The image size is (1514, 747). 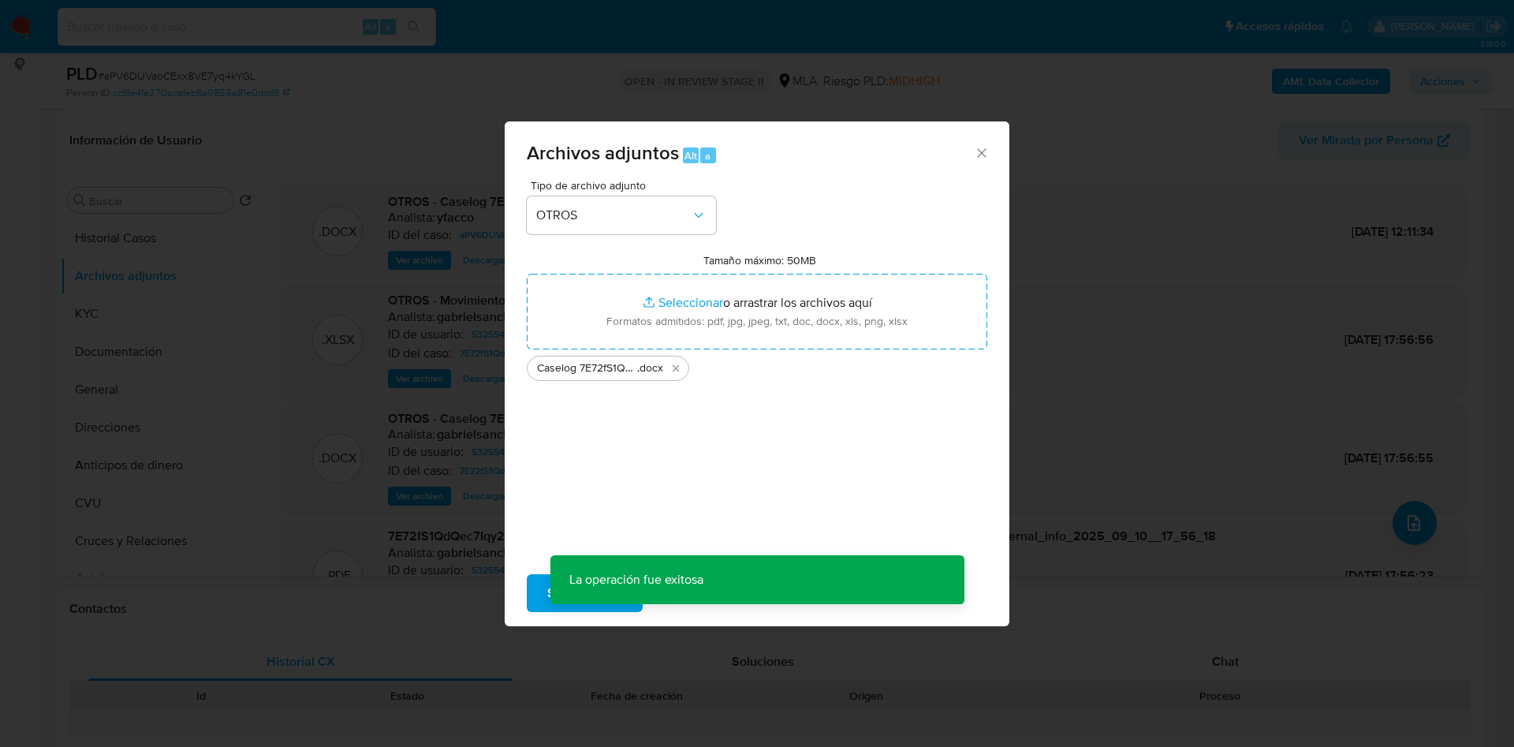 I want to click on span: Alt, so click(x=691, y=155).